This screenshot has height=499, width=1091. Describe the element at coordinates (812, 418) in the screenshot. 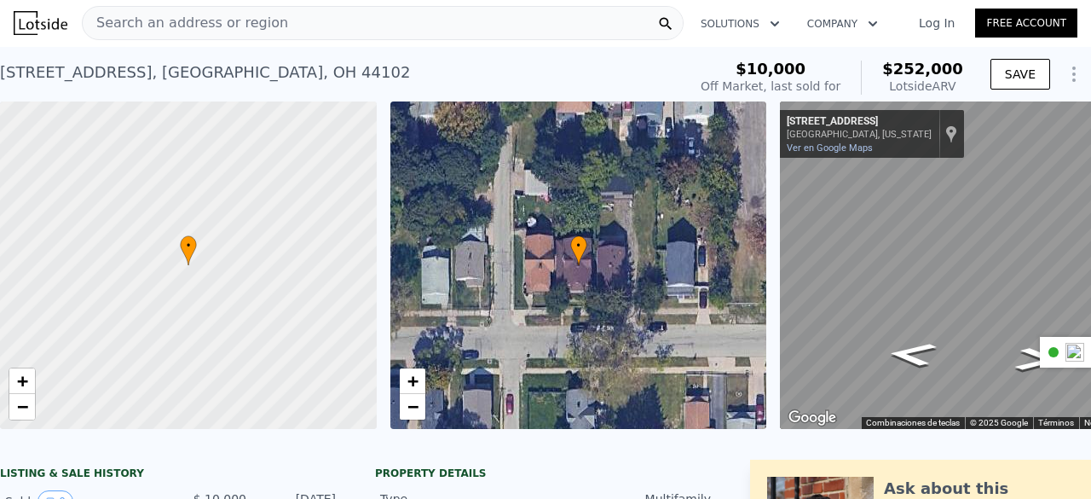

I see `a: Abre esta zona en Google Maps (se abre en una nueva ventana)` at that location.